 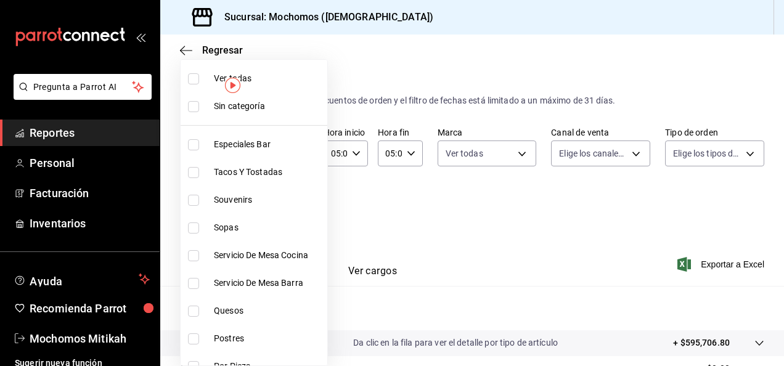 What do you see at coordinates (268, 255) in the screenshot?
I see `span: Servicio De Mesa Cocina` at bounding box center [268, 255].